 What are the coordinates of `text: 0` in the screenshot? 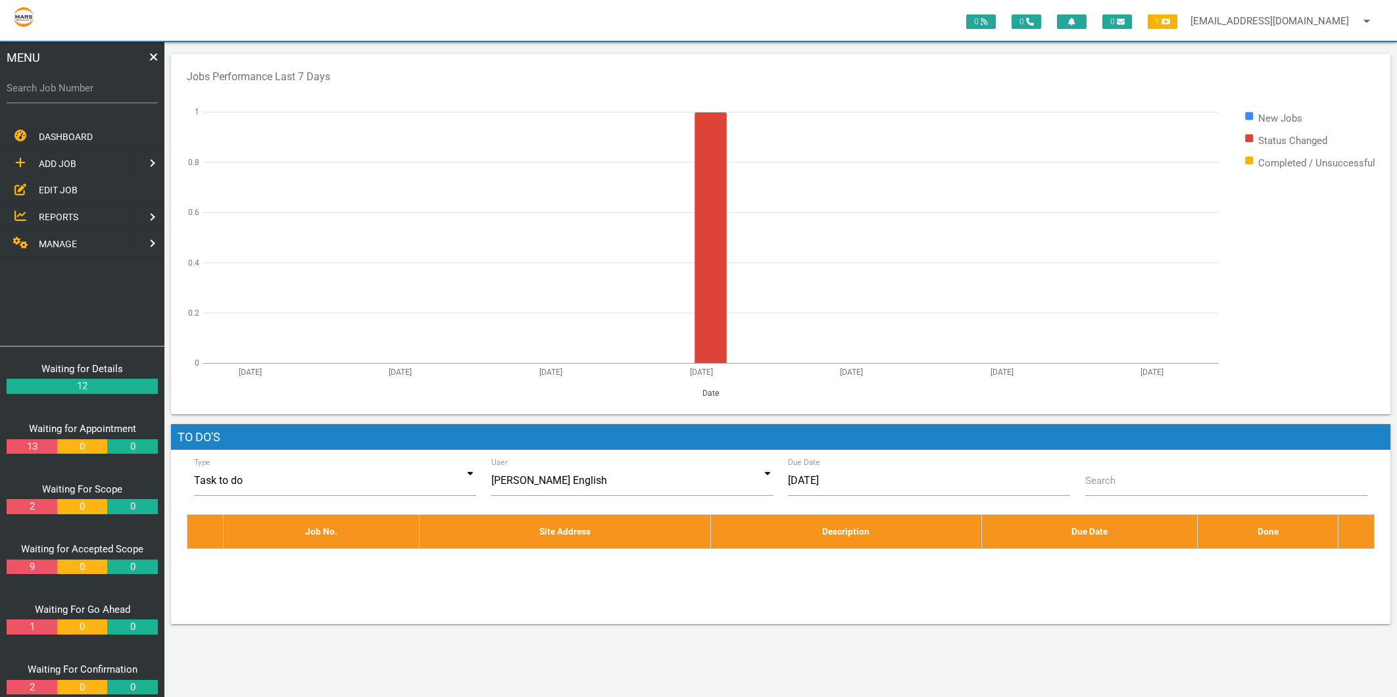 It's located at (197, 363).